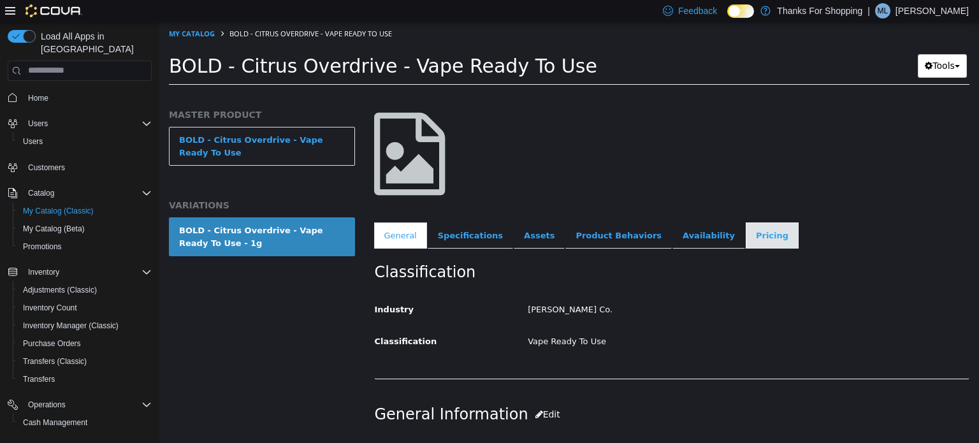  What do you see at coordinates (85, 343) in the screenshot?
I see `button: Purchase Orders` at bounding box center [85, 343].